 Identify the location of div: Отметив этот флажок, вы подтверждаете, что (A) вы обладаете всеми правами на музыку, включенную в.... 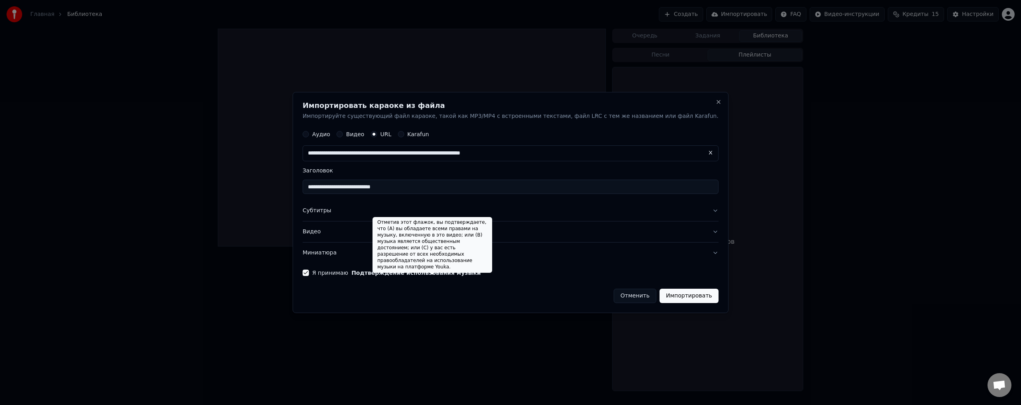
(432, 245).